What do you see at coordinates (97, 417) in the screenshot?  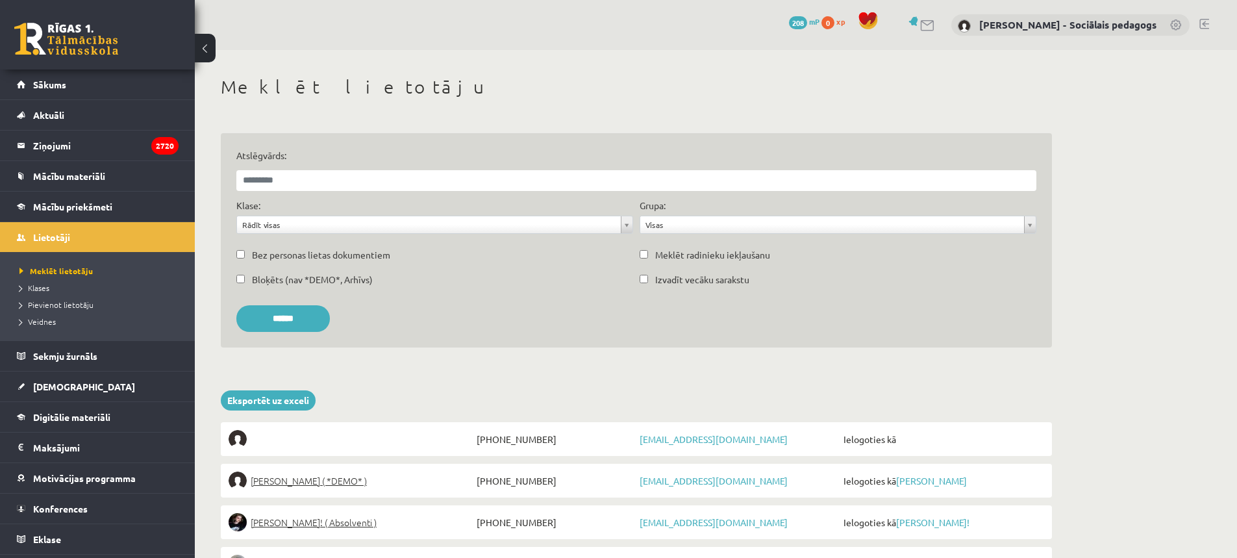 I see `a: Digitālie materiāli` at bounding box center [97, 417].